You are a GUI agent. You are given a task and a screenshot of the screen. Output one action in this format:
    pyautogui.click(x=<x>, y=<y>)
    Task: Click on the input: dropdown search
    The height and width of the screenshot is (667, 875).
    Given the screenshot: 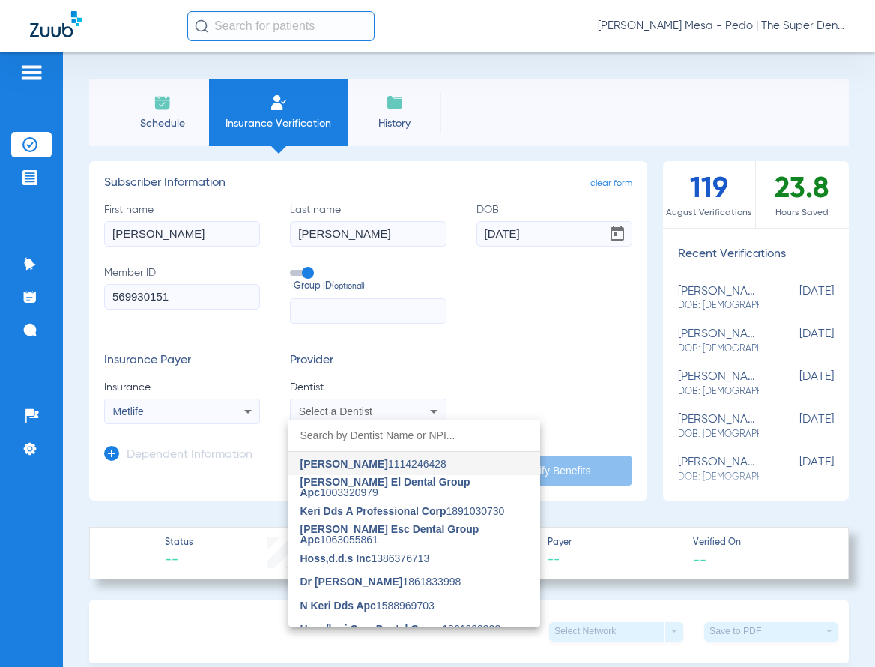 What is the action you would take?
    pyautogui.click(x=414, y=435)
    